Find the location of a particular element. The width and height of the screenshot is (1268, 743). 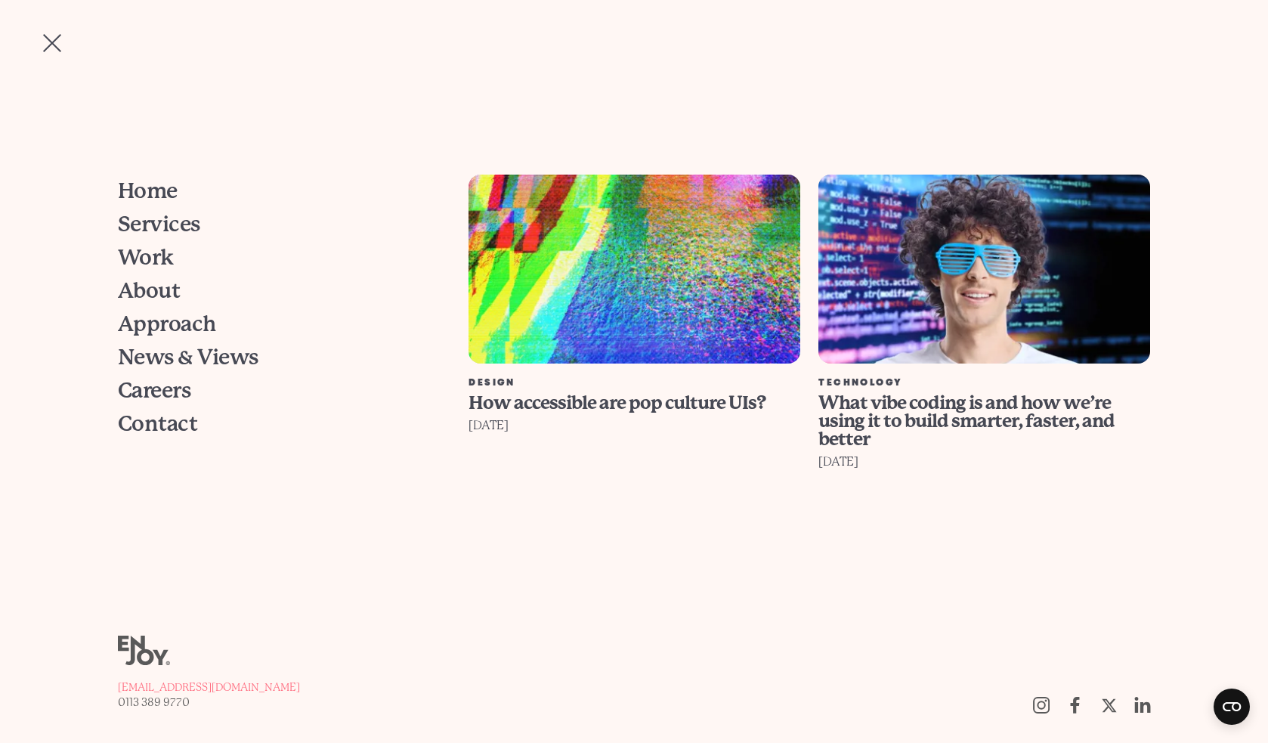

a: 0113 389 9770 is located at coordinates (209, 702).